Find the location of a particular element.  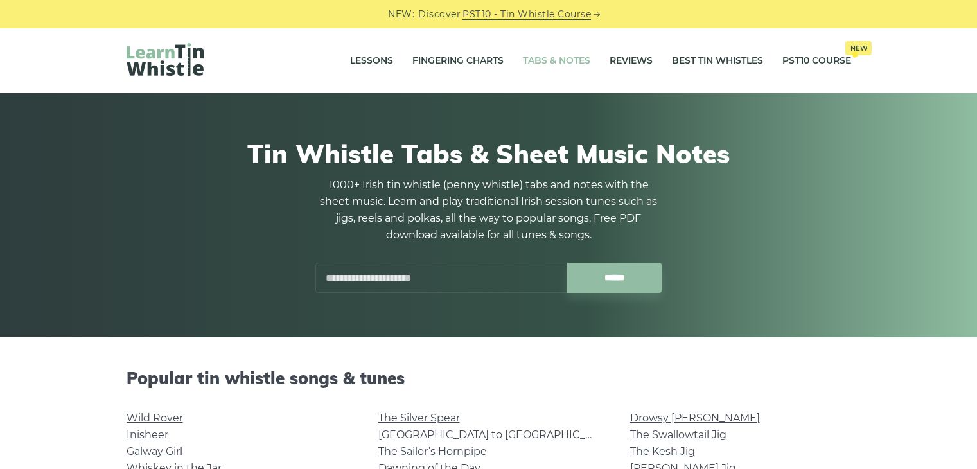

a: Tabs & Notes is located at coordinates (556, 61).